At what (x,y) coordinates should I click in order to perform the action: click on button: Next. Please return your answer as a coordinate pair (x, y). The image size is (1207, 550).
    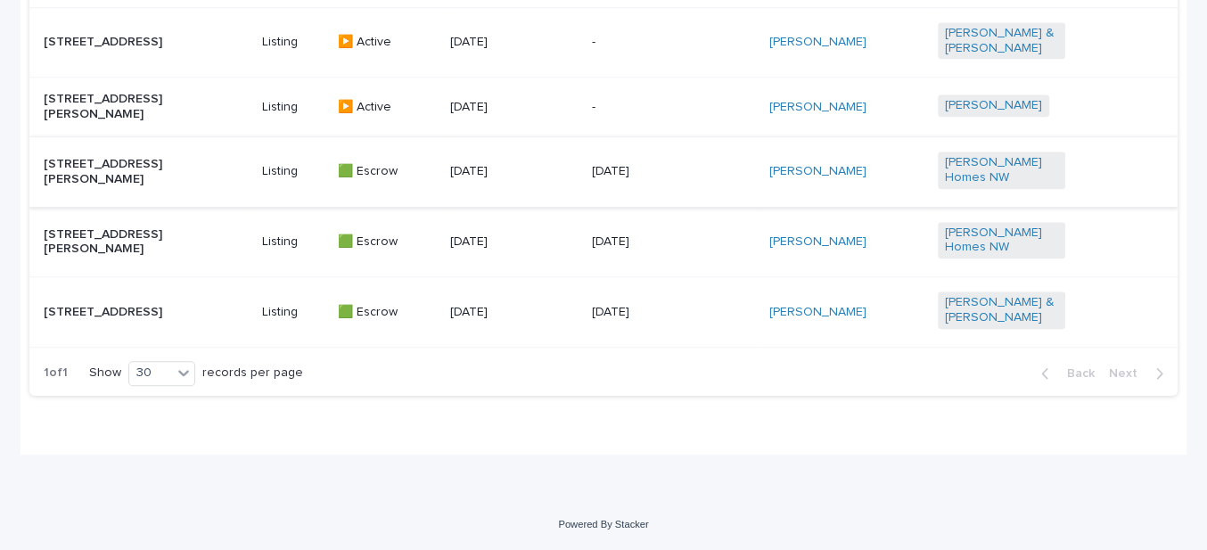
    Looking at the image, I should click on (1140, 374).